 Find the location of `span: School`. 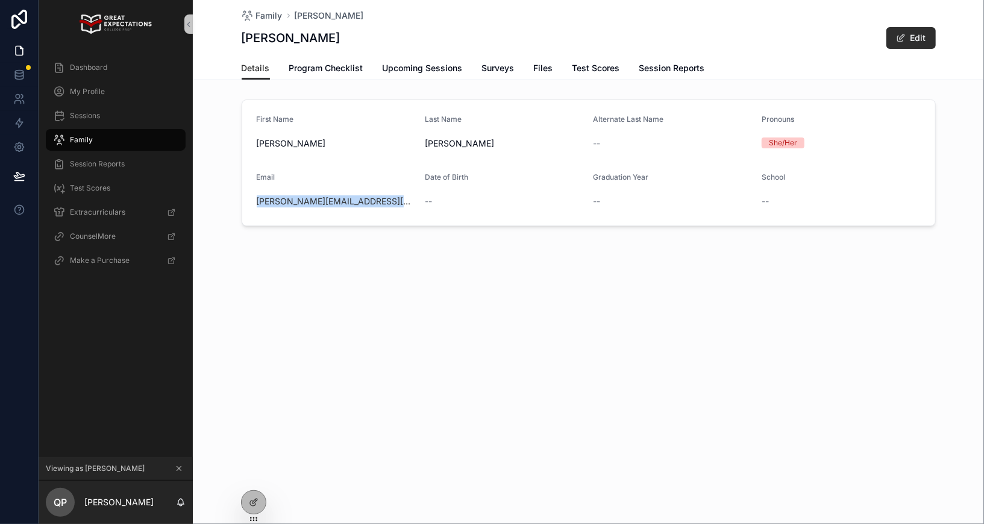

span: School is located at coordinates (773, 177).